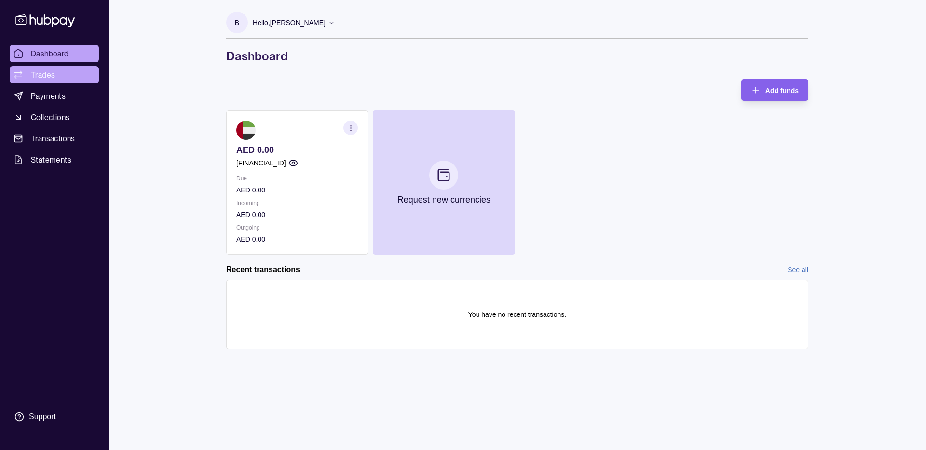  What do you see at coordinates (297, 203) in the screenshot?
I see `p: Incoming` at bounding box center [297, 203].